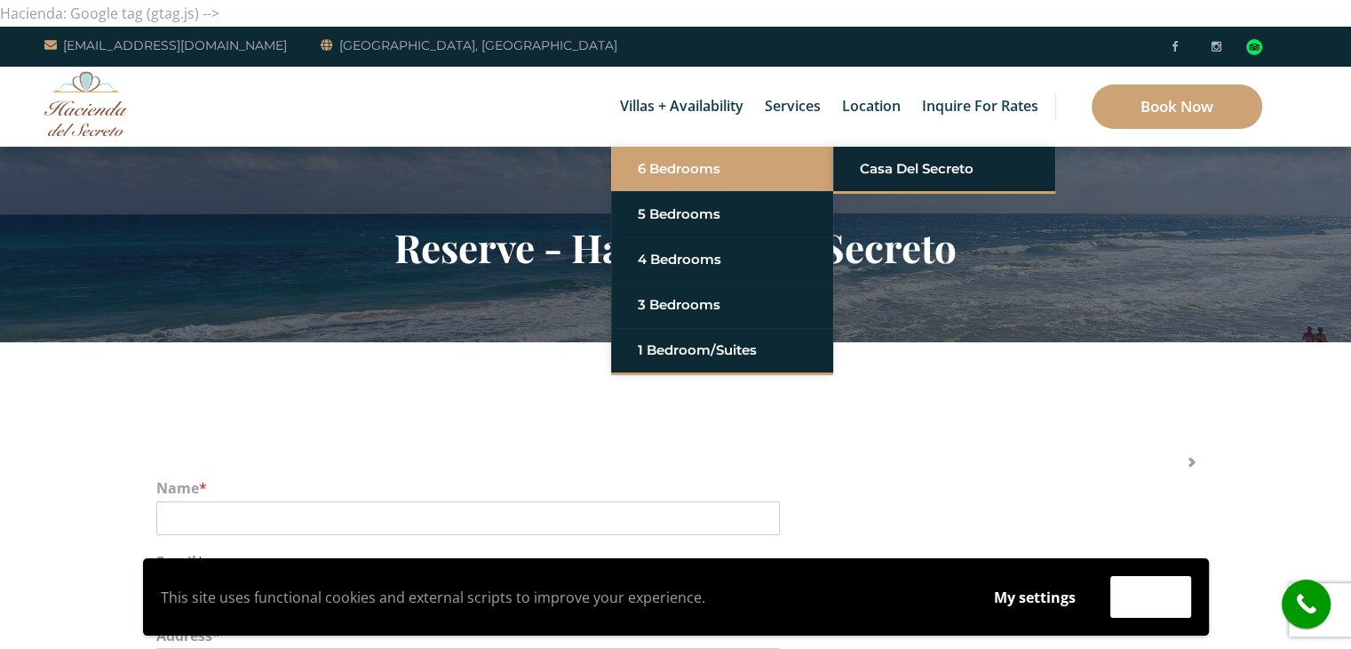 Image resolution: width=1351 pixels, height=649 pixels. I want to click on a: Casa del Secreto, so click(945, 169).